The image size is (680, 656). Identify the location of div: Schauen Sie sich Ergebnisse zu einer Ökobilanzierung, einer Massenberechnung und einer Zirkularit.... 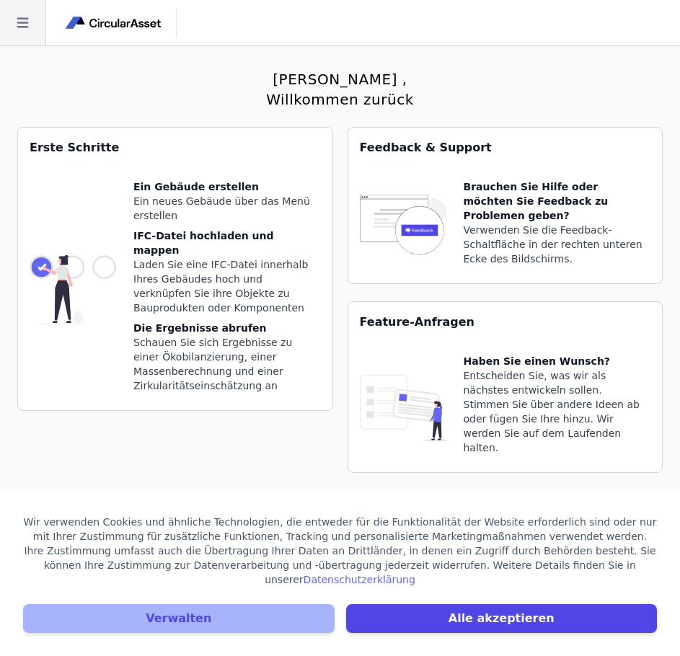
(227, 364).